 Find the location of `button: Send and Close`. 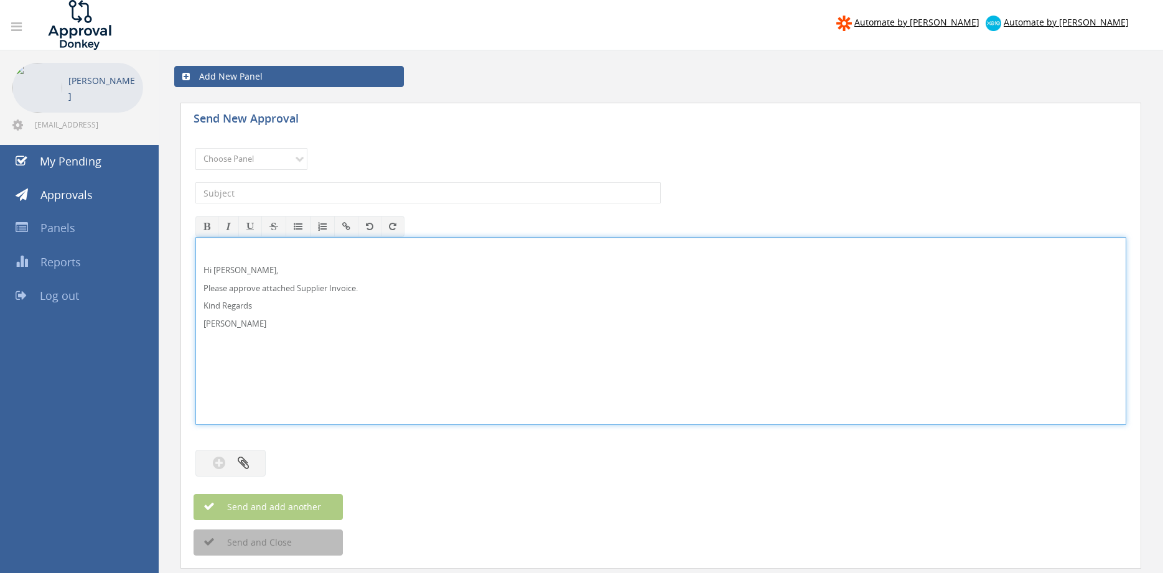

button: Send and Close is located at coordinates (268, 542).